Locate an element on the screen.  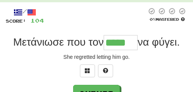
span: 104 is located at coordinates (37, 20).